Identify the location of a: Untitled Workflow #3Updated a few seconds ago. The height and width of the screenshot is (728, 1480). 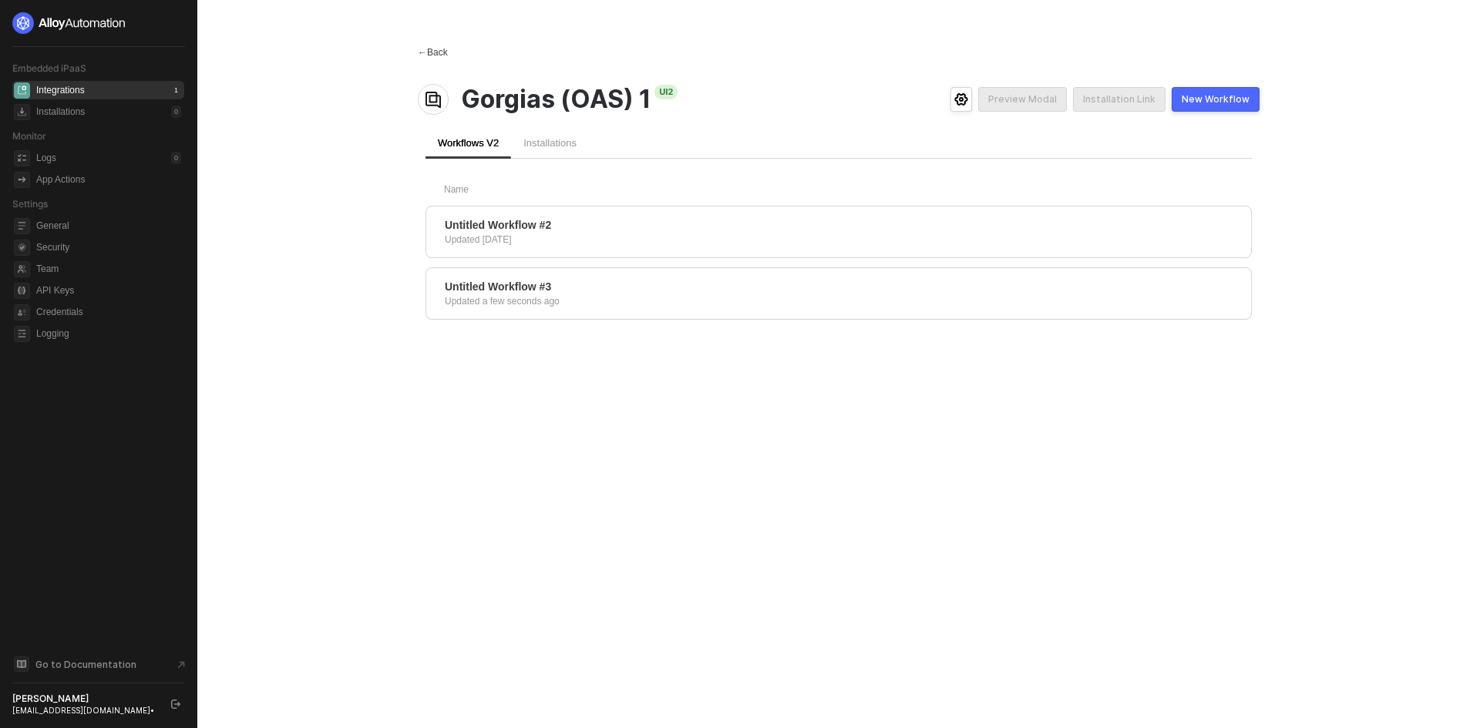
(839, 294).